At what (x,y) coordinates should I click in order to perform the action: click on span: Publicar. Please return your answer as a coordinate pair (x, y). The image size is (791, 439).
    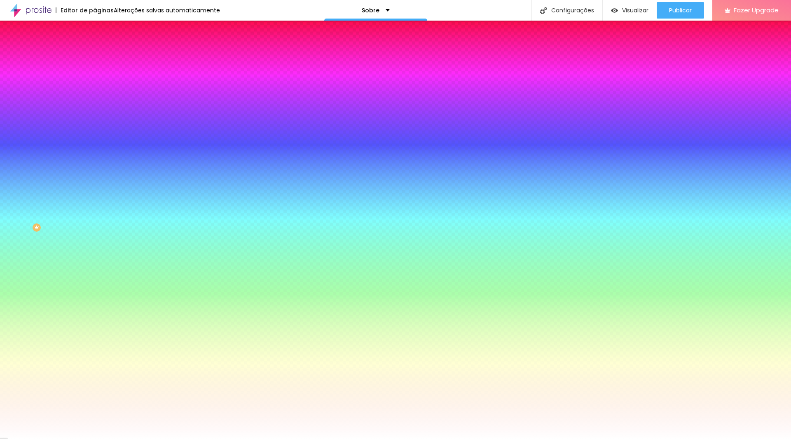
    Looking at the image, I should click on (680, 10).